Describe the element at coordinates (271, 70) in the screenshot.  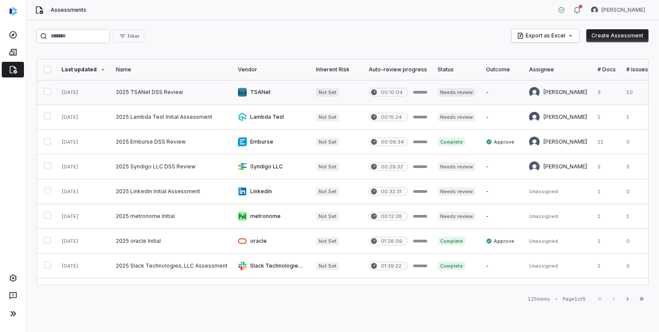
I see `div: Vendor` at that location.